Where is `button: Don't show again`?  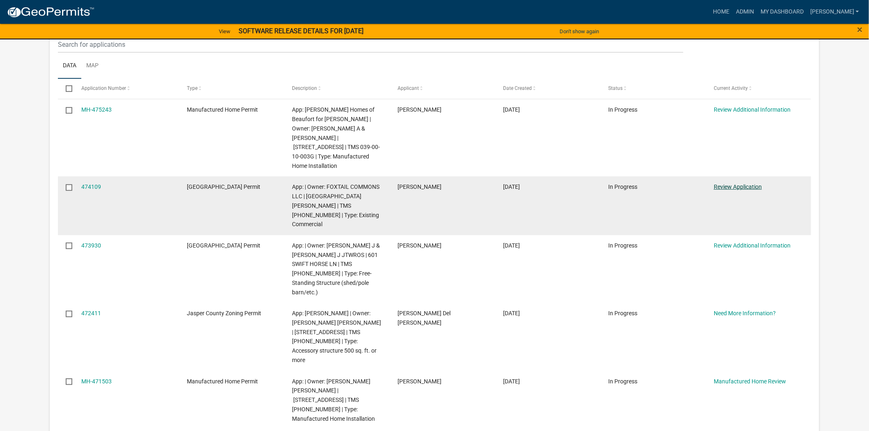
button: Don't show again is located at coordinates (580, 31).